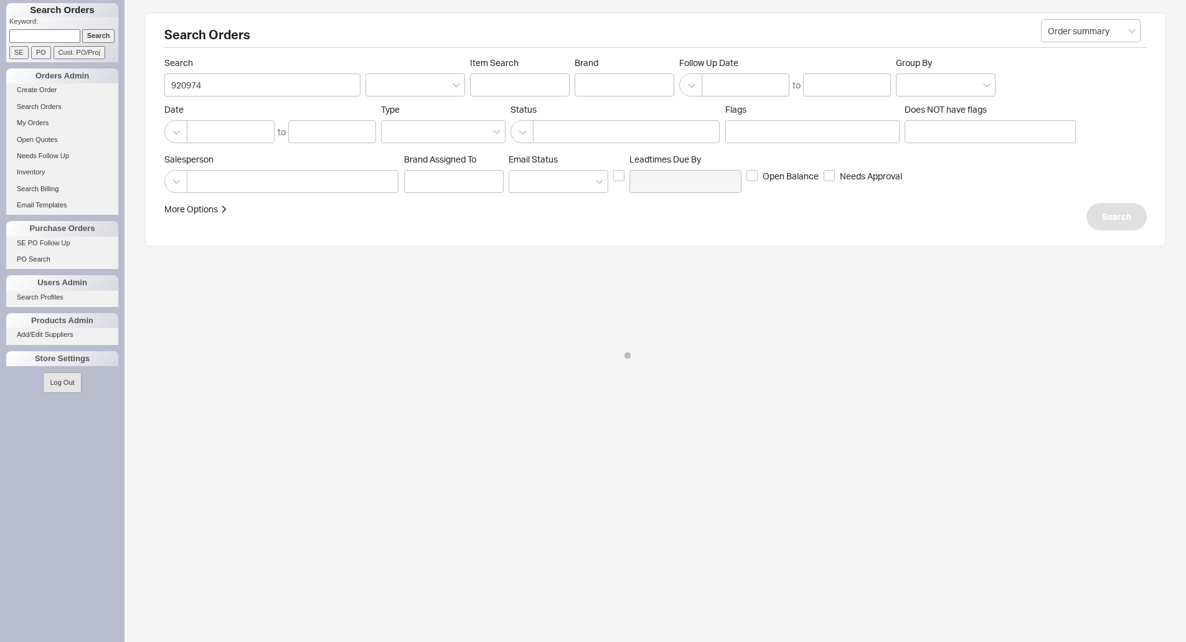 This screenshot has height=642, width=1186. I want to click on div: Users Admin, so click(62, 283).